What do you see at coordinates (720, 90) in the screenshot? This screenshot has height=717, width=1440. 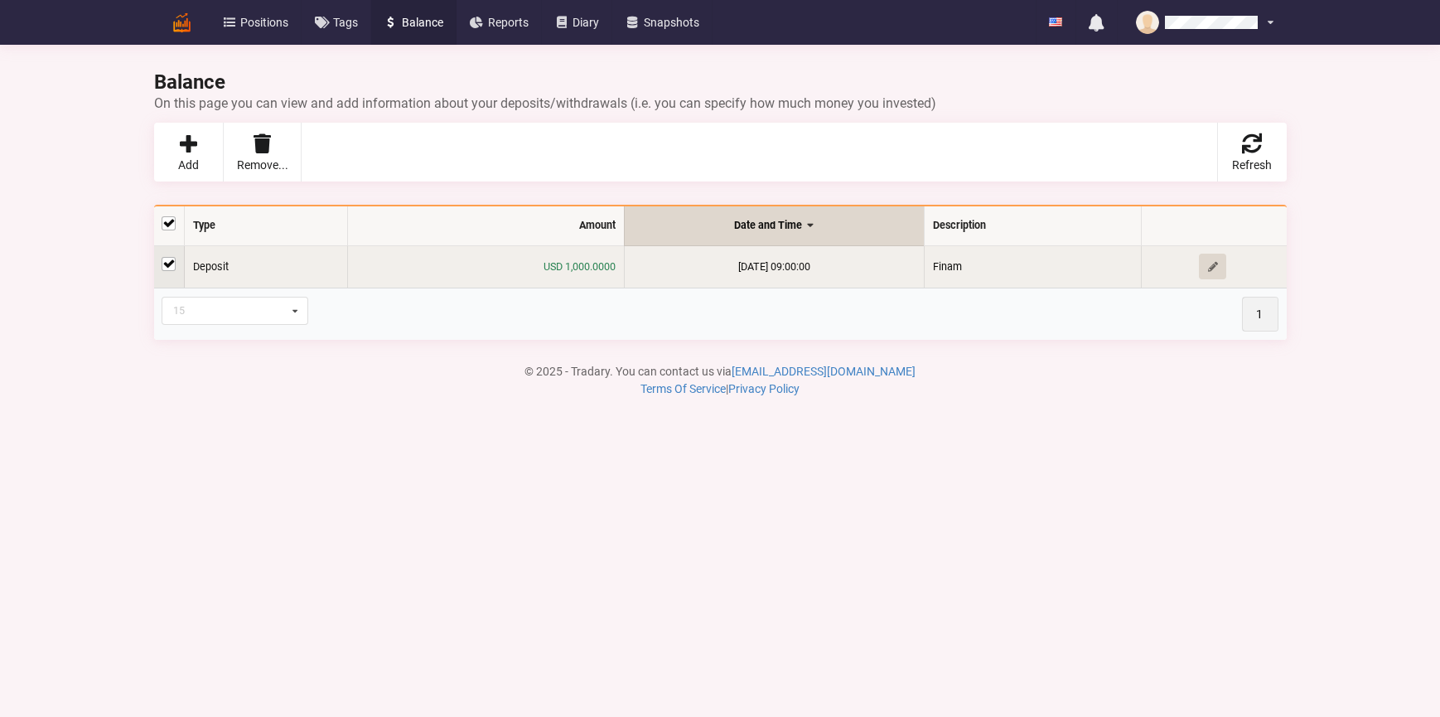 I see `div: Balance` at bounding box center [720, 90].